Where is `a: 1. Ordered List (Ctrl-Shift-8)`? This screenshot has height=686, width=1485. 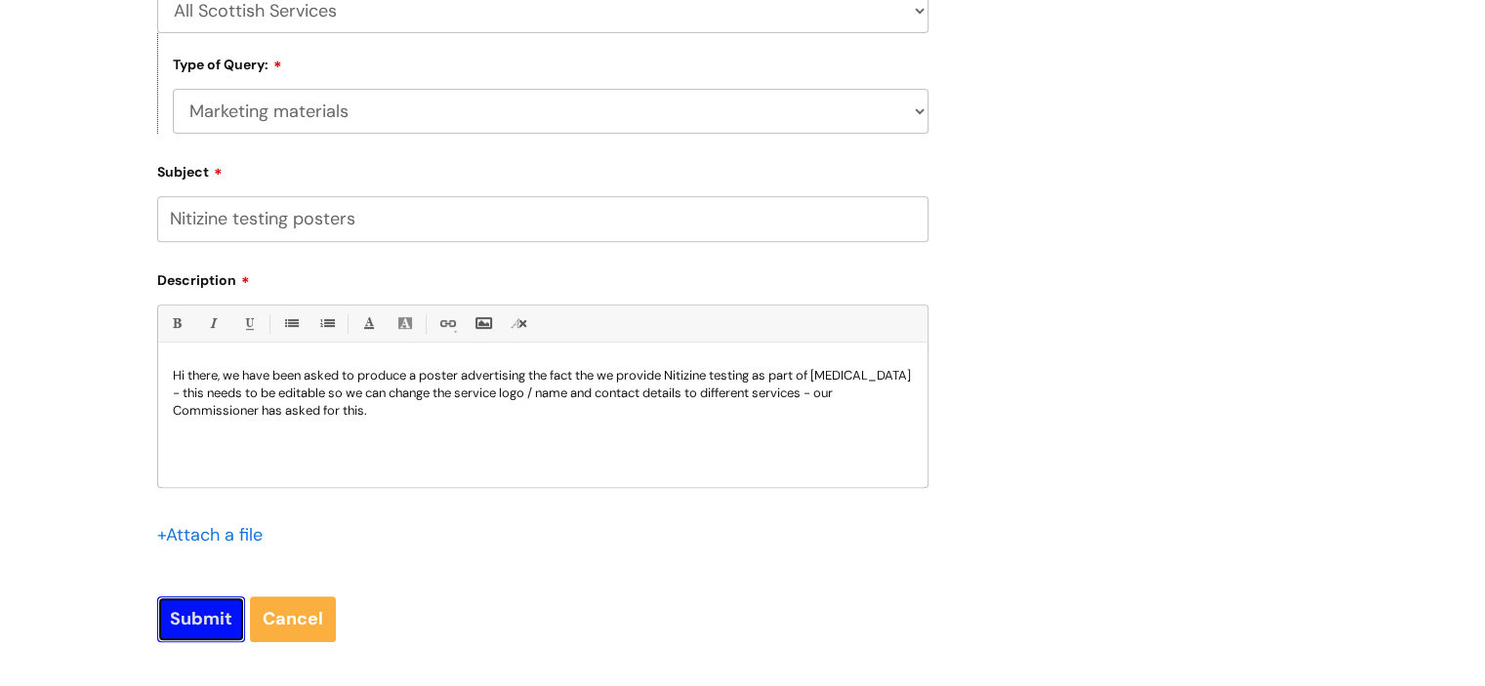
a: 1. Ordered List (Ctrl-Shift-8) is located at coordinates (326, 323).